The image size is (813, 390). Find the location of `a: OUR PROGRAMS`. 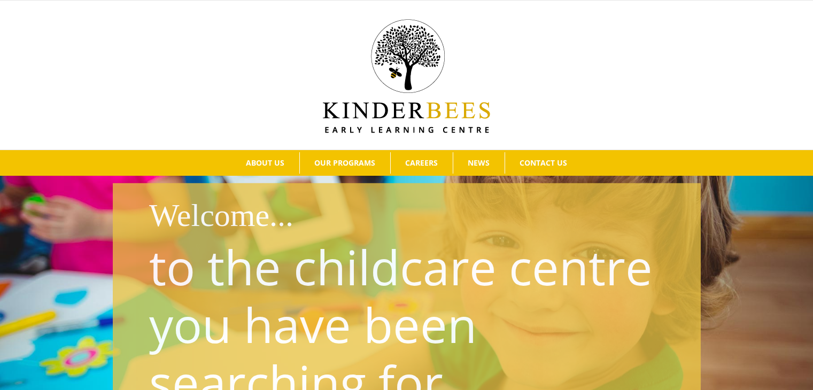

a: OUR PROGRAMS is located at coordinates (345, 163).